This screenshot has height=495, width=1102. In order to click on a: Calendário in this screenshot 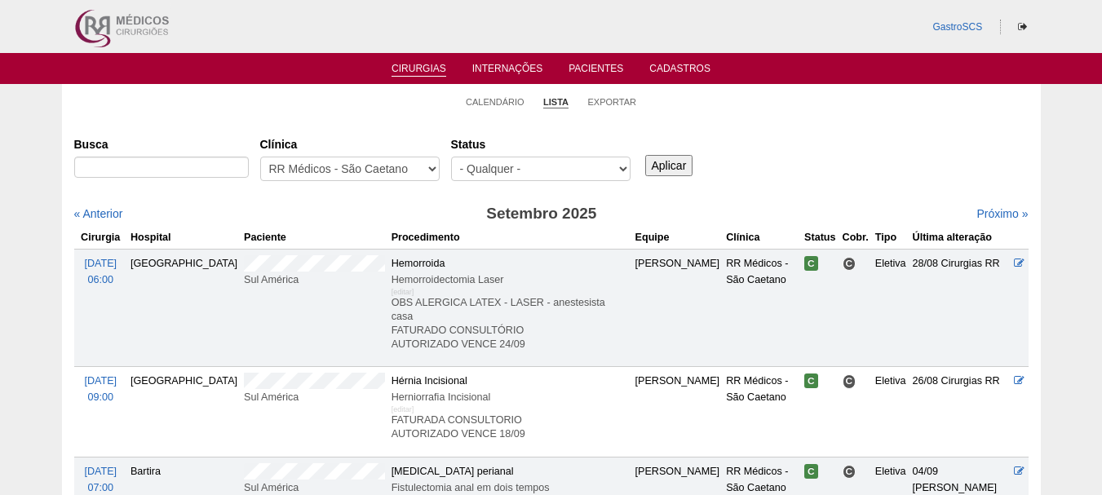, I will do `click(495, 102)`.